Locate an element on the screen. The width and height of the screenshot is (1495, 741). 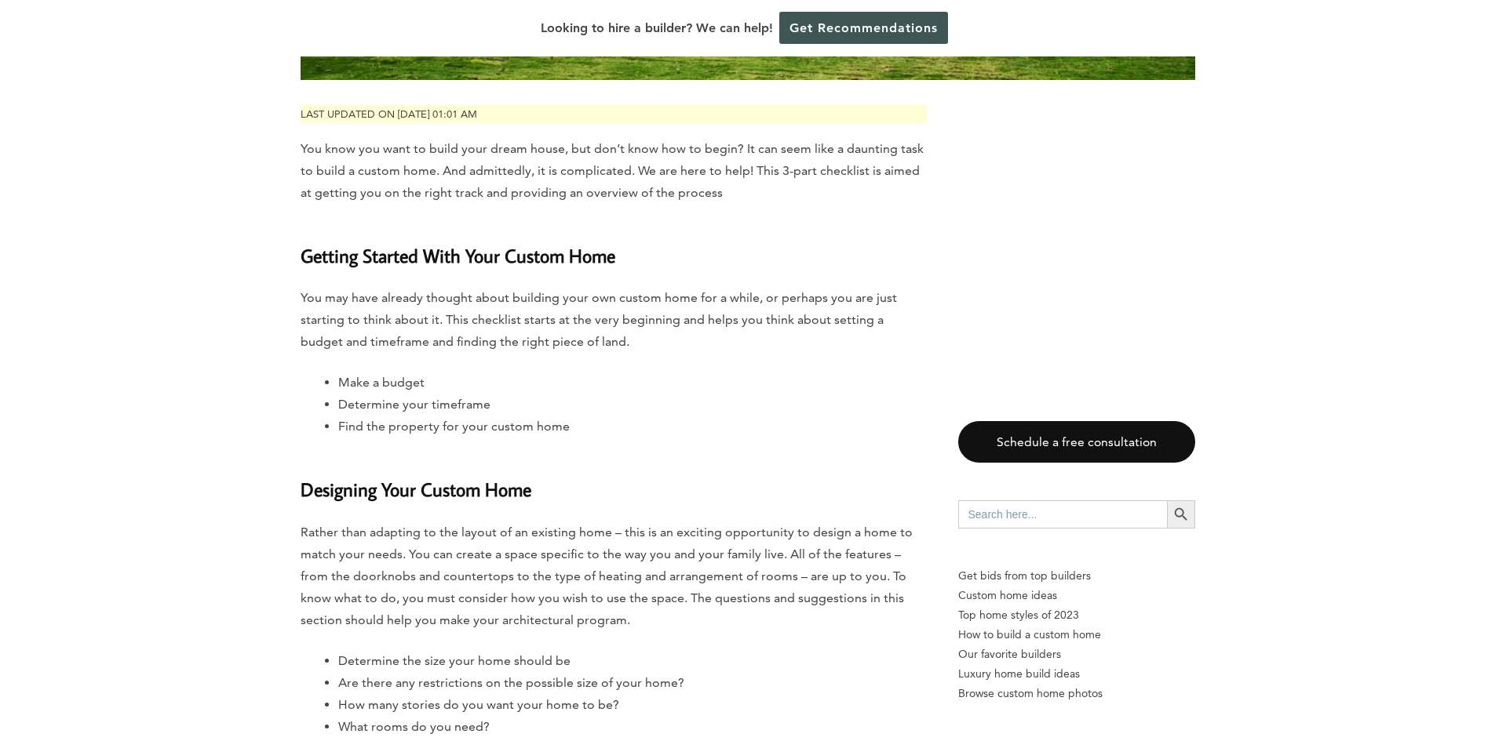
p: You may have already thought about building your own custom home for a while, or perhaps you are ... is located at coordinates (614, 320).